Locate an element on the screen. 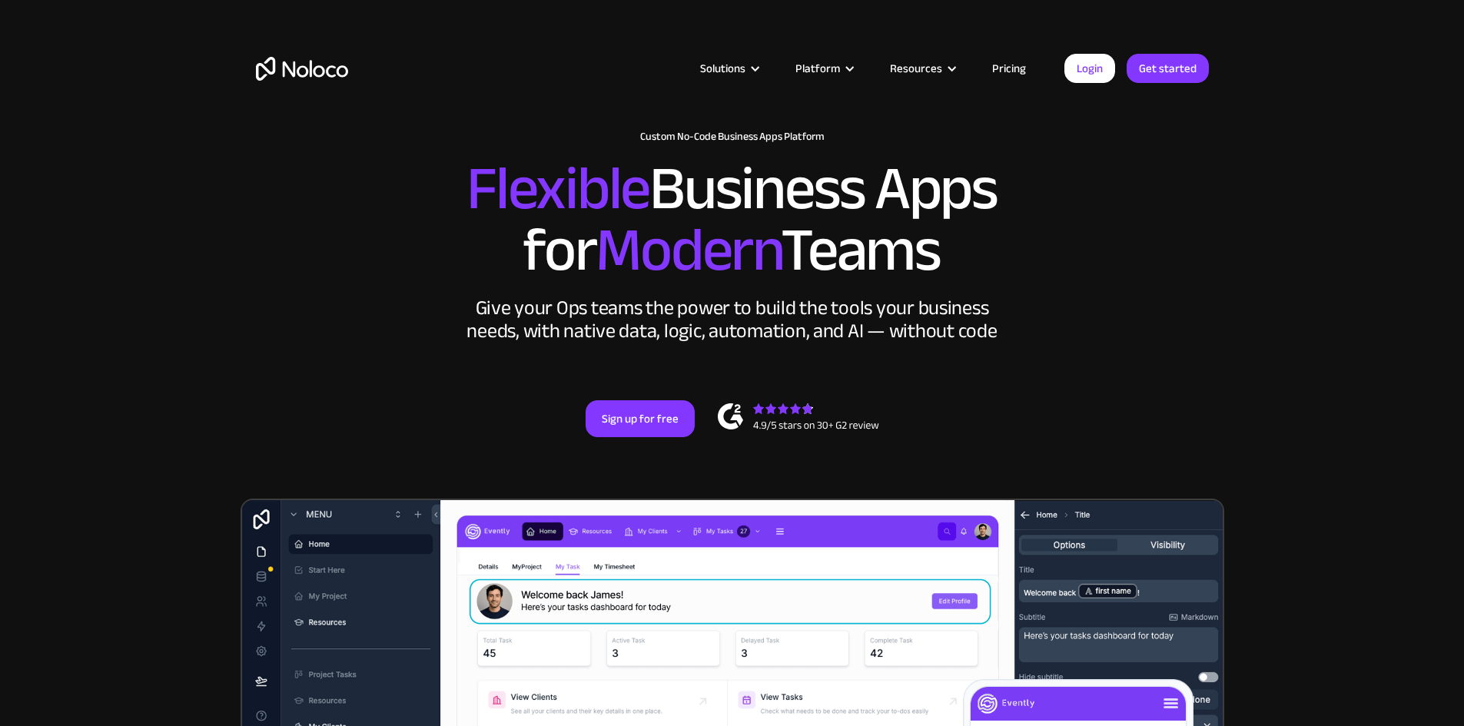 The height and width of the screenshot is (726, 1464). a: home is located at coordinates (302, 68).